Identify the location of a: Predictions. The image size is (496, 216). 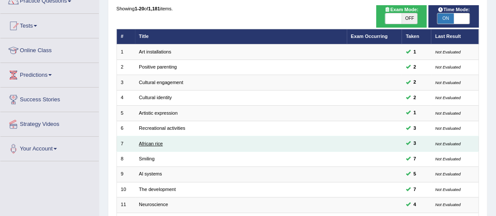
(50, 74).